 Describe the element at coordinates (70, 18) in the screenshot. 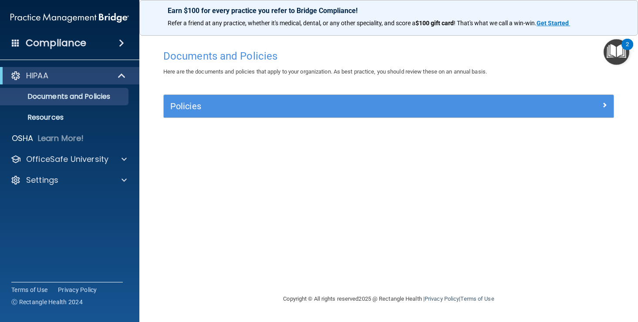

I see `img: PMB logo` at that location.